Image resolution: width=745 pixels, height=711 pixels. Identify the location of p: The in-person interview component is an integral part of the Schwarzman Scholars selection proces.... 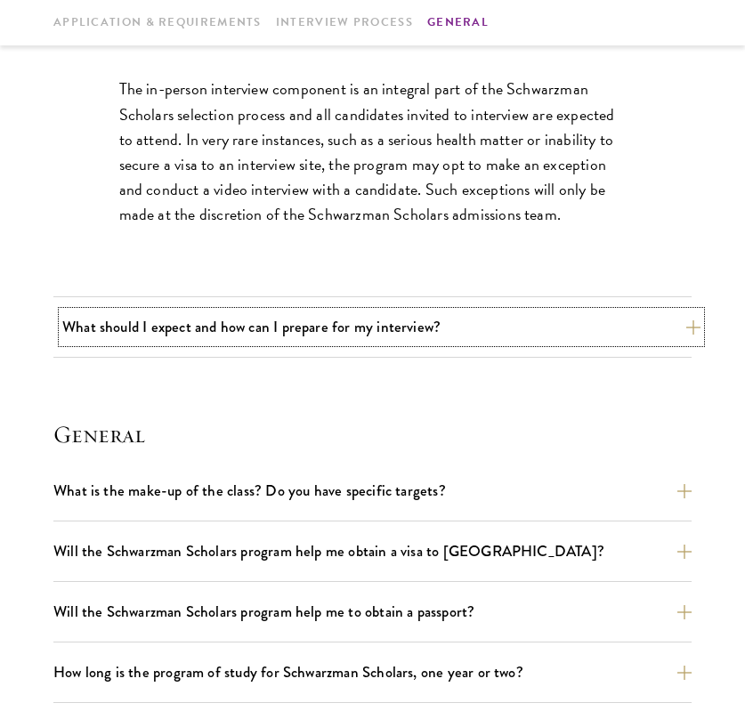
(373, 151).